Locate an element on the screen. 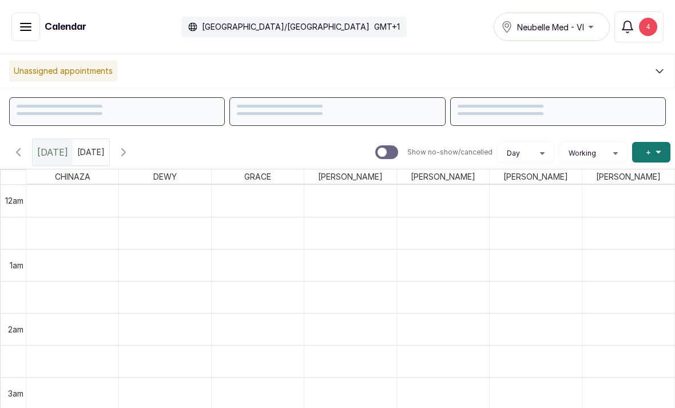 This screenshot has width=675, height=408. p: GMT+1 is located at coordinates (387, 27).